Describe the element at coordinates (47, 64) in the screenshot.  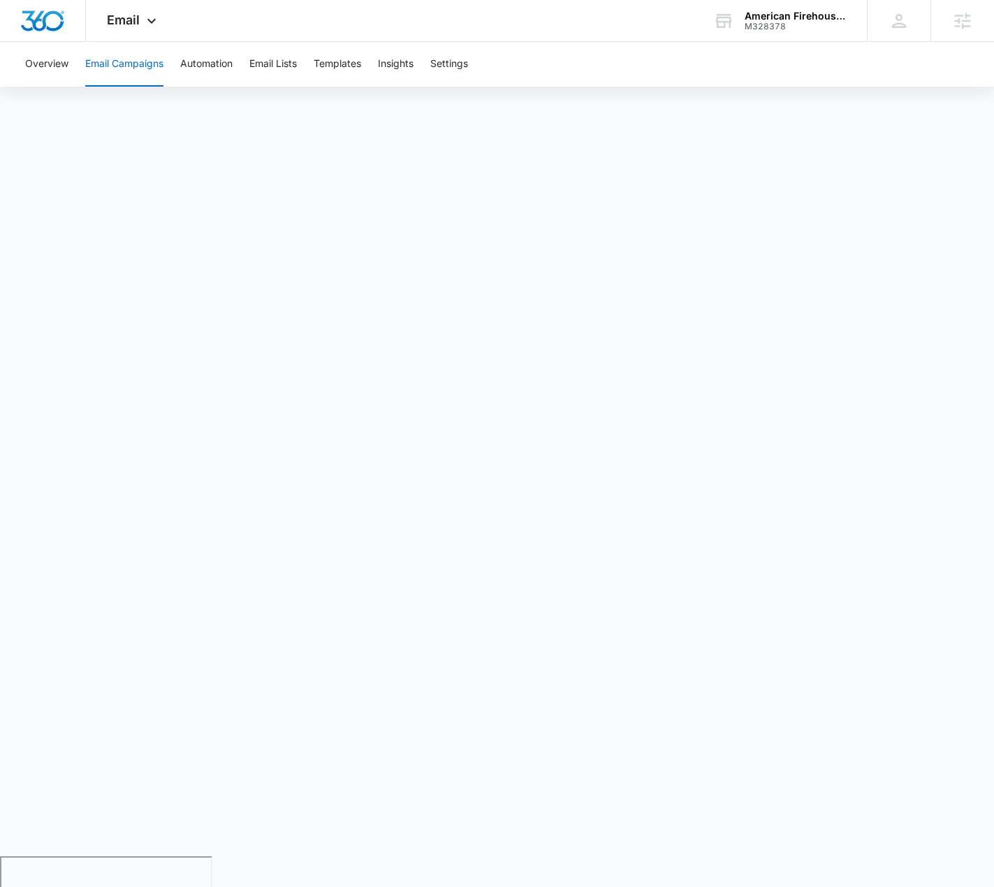
I see `button: Overview` at that location.